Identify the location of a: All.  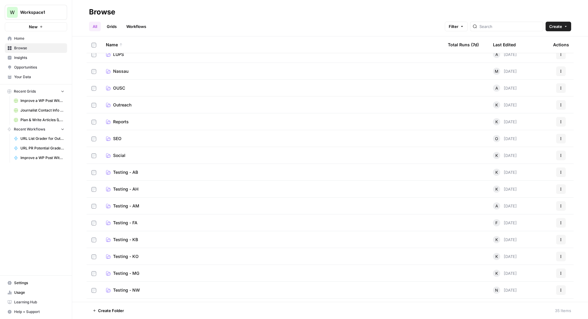
(95, 26).